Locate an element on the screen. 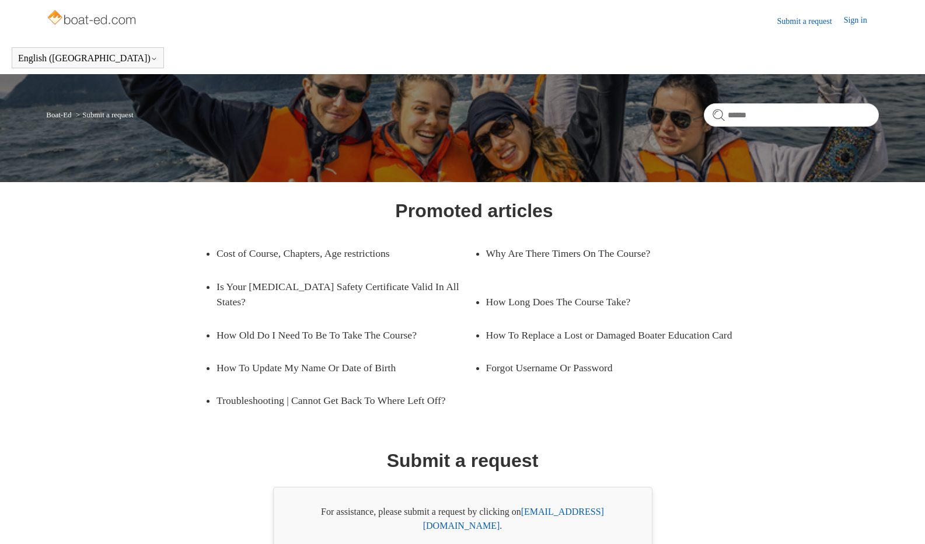 The height and width of the screenshot is (544, 925). a: Boat-Ed is located at coordinates (58, 114).